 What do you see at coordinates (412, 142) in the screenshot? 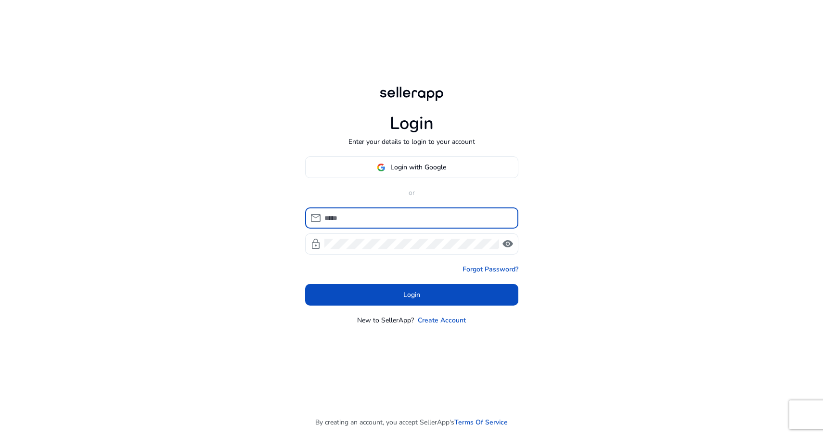
I see `p: Enter your details to login to your account` at bounding box center [412, 142].